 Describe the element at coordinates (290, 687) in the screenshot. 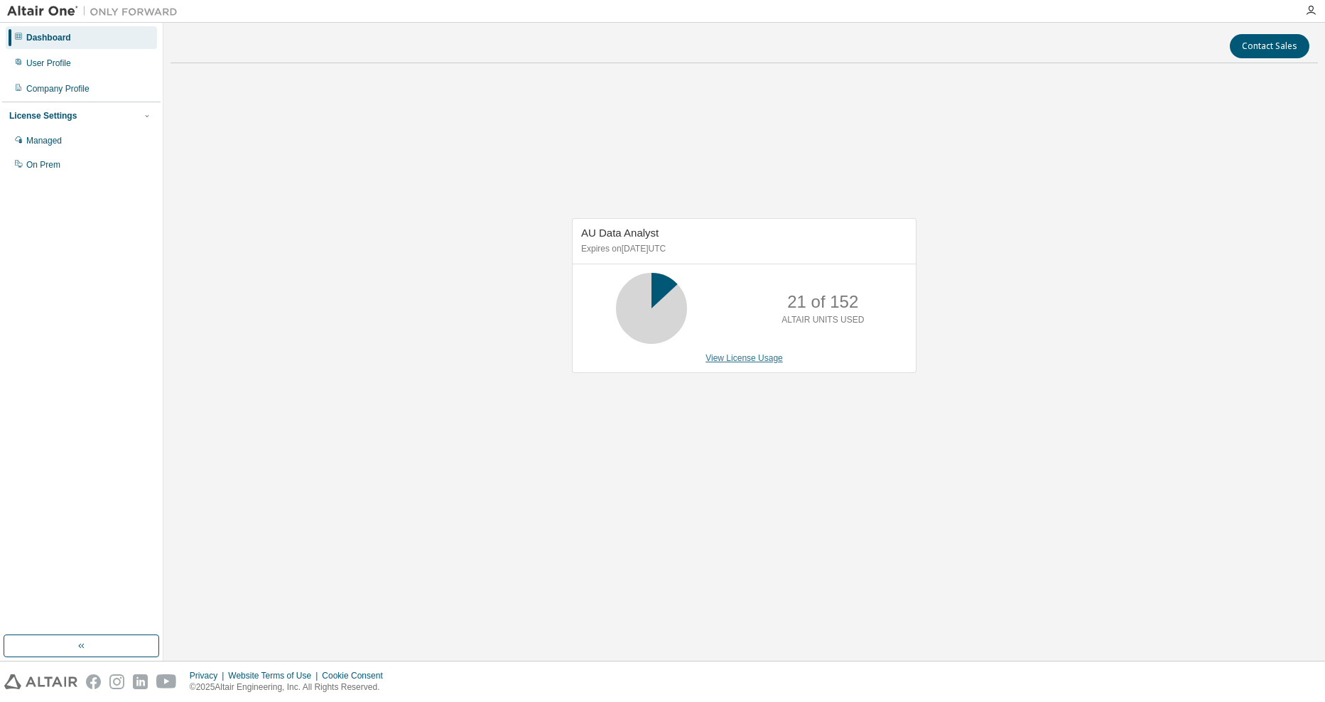

I see `p: © 2025 Altair Engineering, Inc. All Rights Reserved.` at that location.